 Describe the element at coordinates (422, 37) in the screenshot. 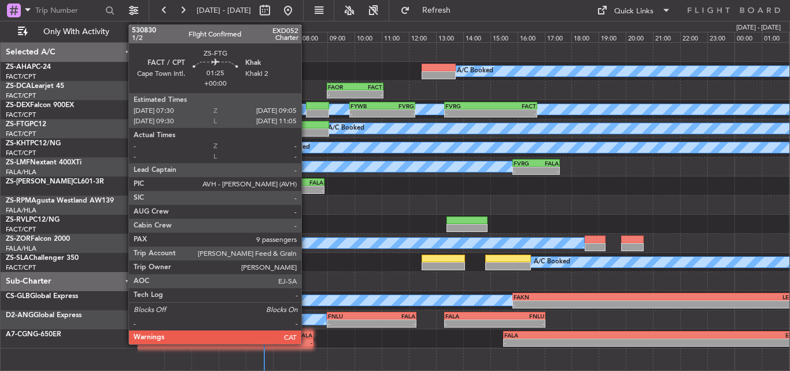

I see `div: 12:00` at that location.